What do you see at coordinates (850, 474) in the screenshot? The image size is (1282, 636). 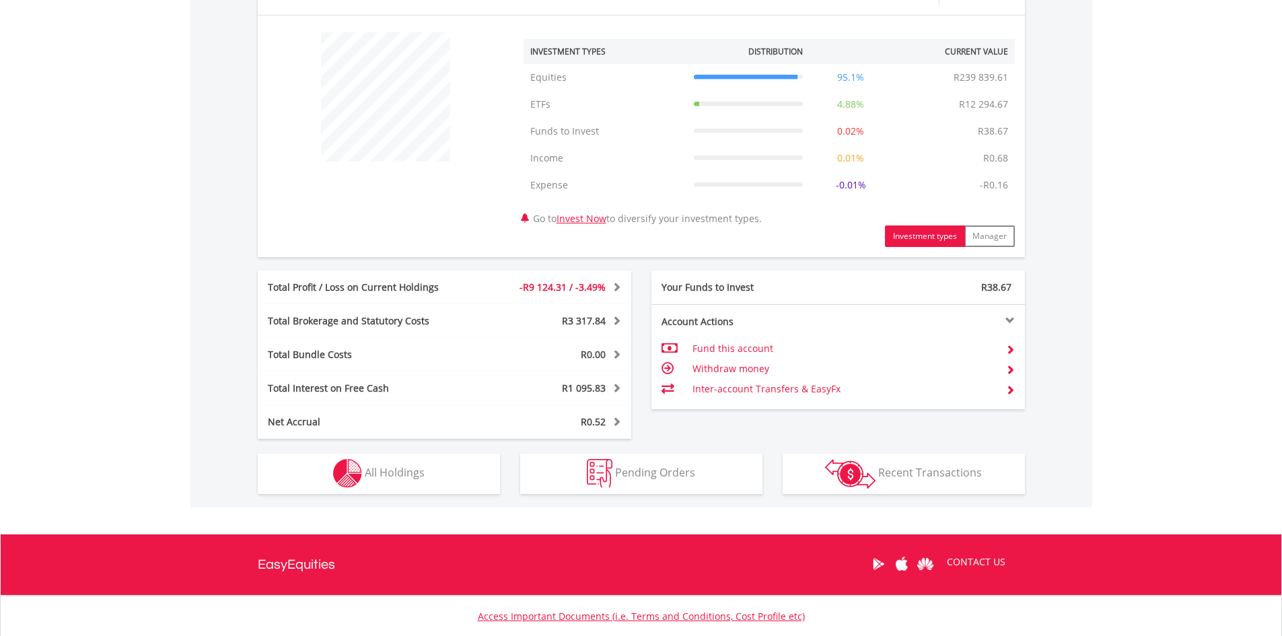 I see `img: transactions-zar-wht.png` at bounding box center [850, 474].